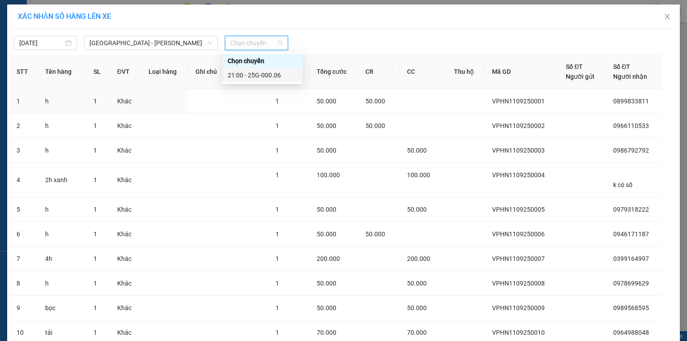 The height and width of the screenshot is (341, 687). Describe the element at coordinates (466, 72) in the screenshot. I see `th: Thu hộ` at that location.